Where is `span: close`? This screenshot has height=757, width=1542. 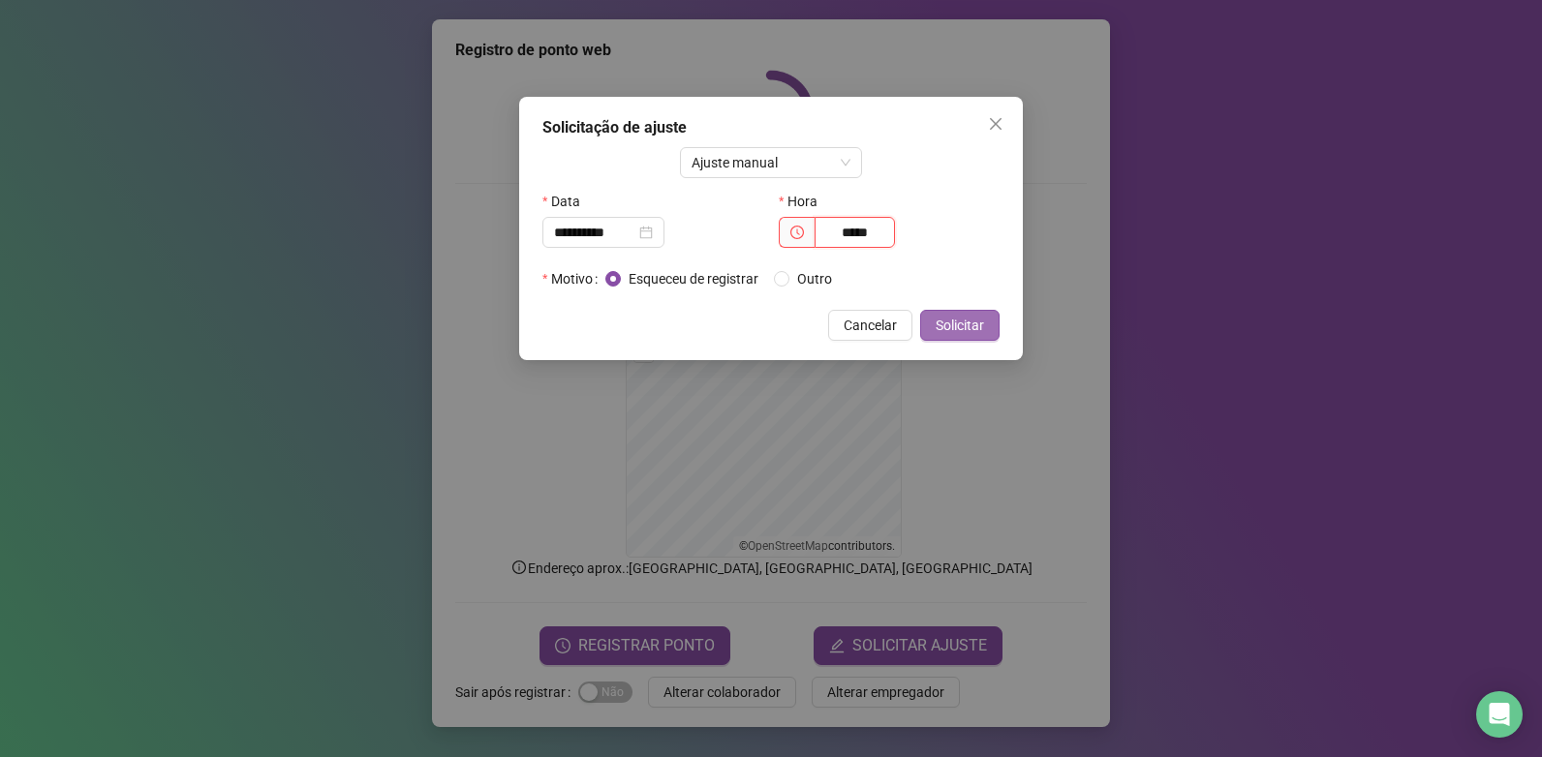 span: close is located at coordinates (996, 124).